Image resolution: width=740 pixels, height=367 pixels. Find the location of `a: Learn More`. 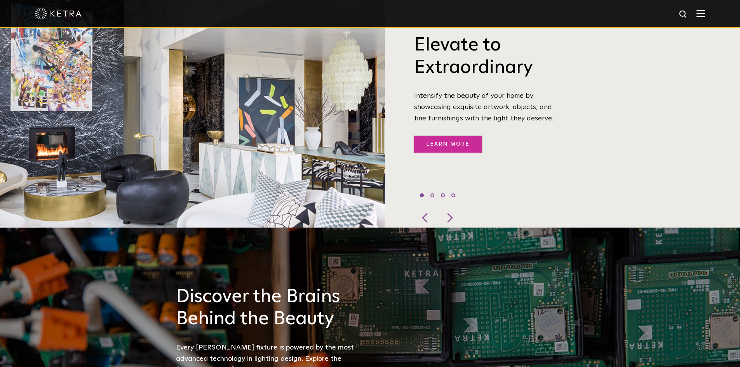

a: Learn More is located at coordinates (448, 144).